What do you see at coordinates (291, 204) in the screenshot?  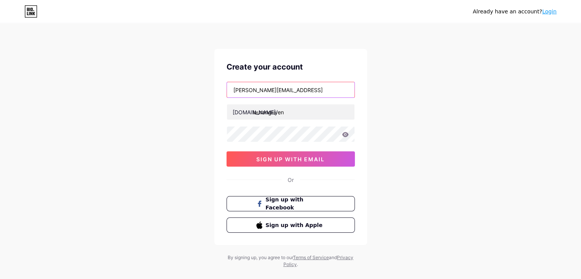 I see `button: Sign up with Facebook` at bounding box center [291, 204].